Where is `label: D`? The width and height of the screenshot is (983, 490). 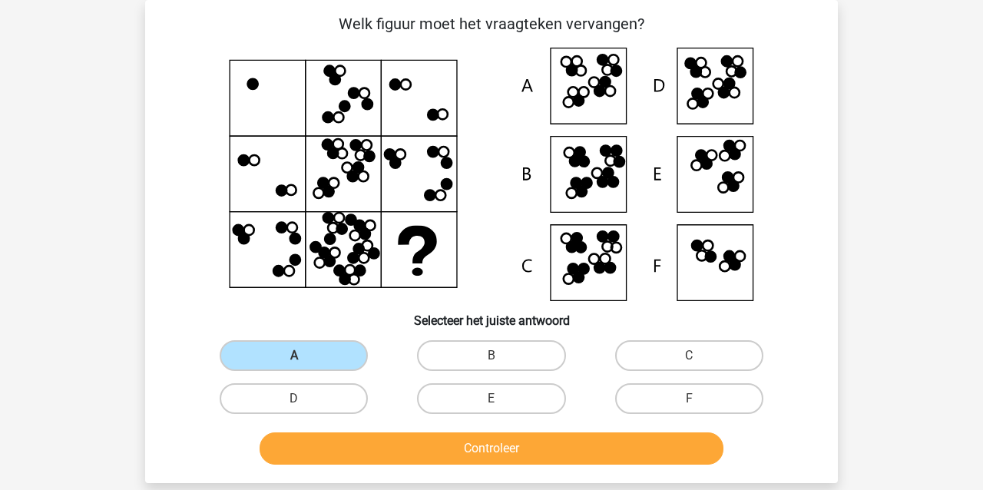
label: D is located at coordinates (293, 399).